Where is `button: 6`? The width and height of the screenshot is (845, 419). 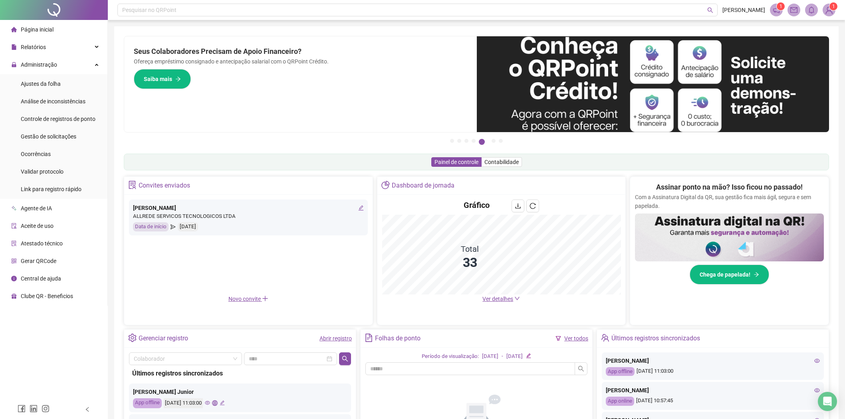 button: 6 is located at coordinates (494, 141).